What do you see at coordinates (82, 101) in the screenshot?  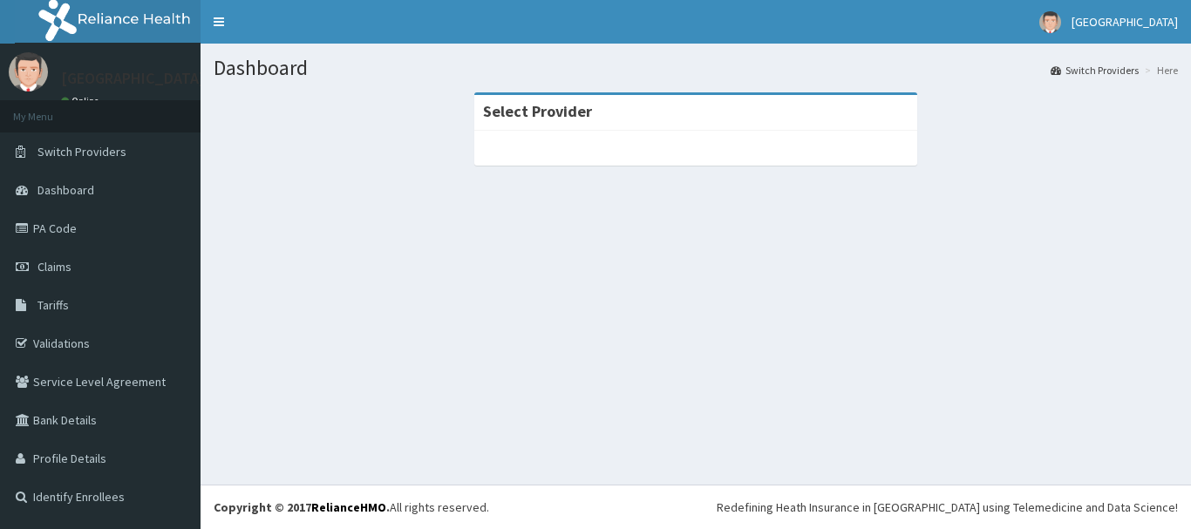 I see `a: Online` at bounding box center [82, 101].